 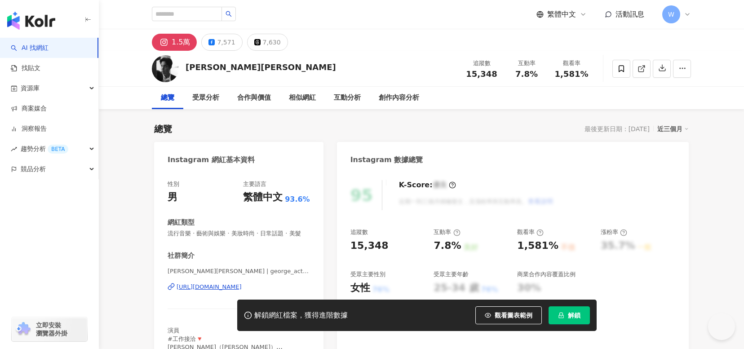 What do you see at coordinates (671, 14) in the screenshot?
I see `span: W` at bounding box center [671, 14].